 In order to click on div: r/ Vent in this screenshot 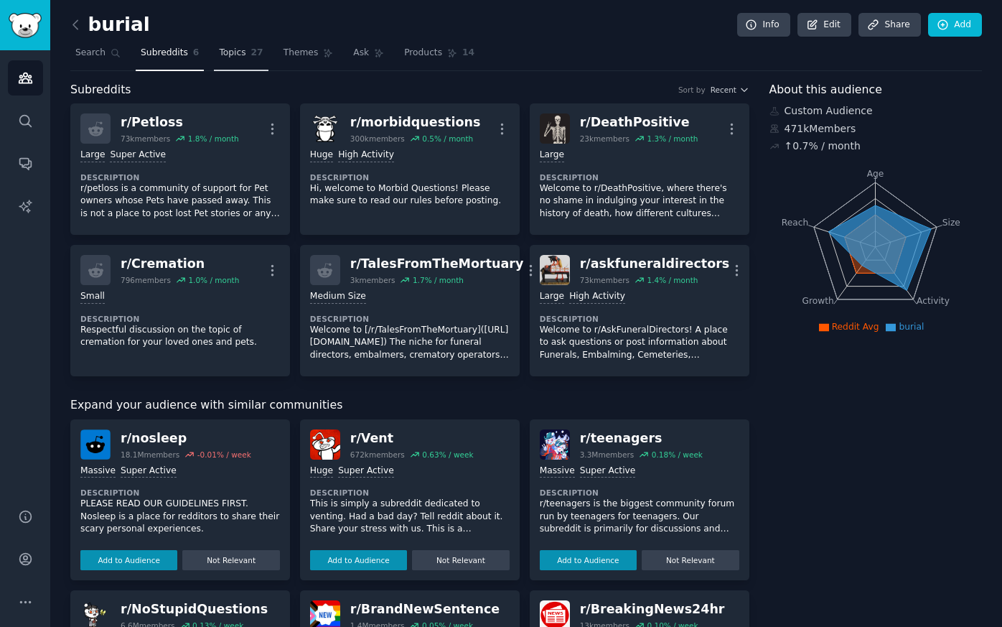, I will do `click(412, 438)`.